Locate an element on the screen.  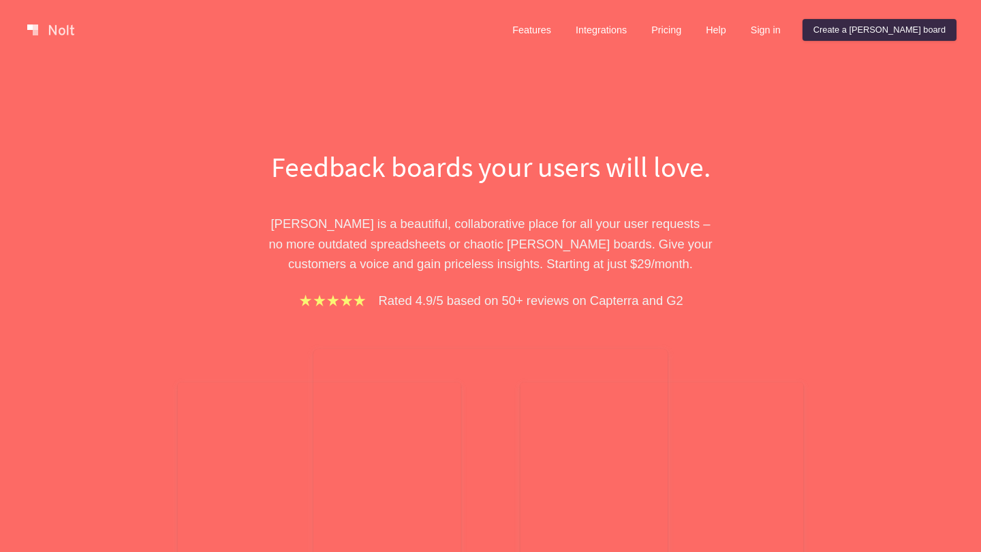
h1: Feedback boards your users will love. is located at coordinates (490, 167).